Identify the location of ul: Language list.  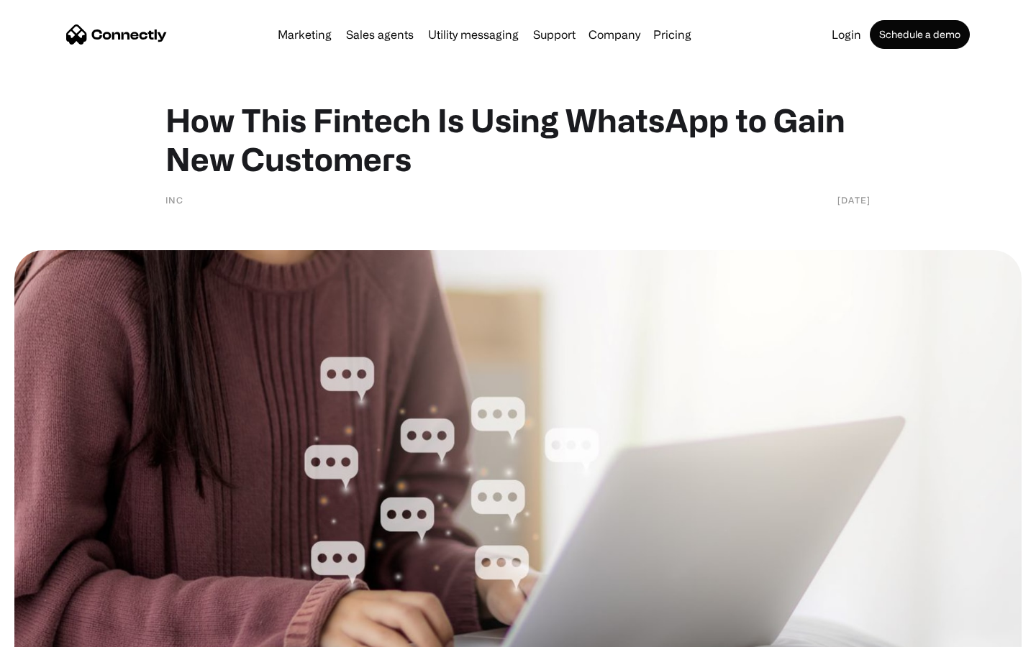
(58, 632).